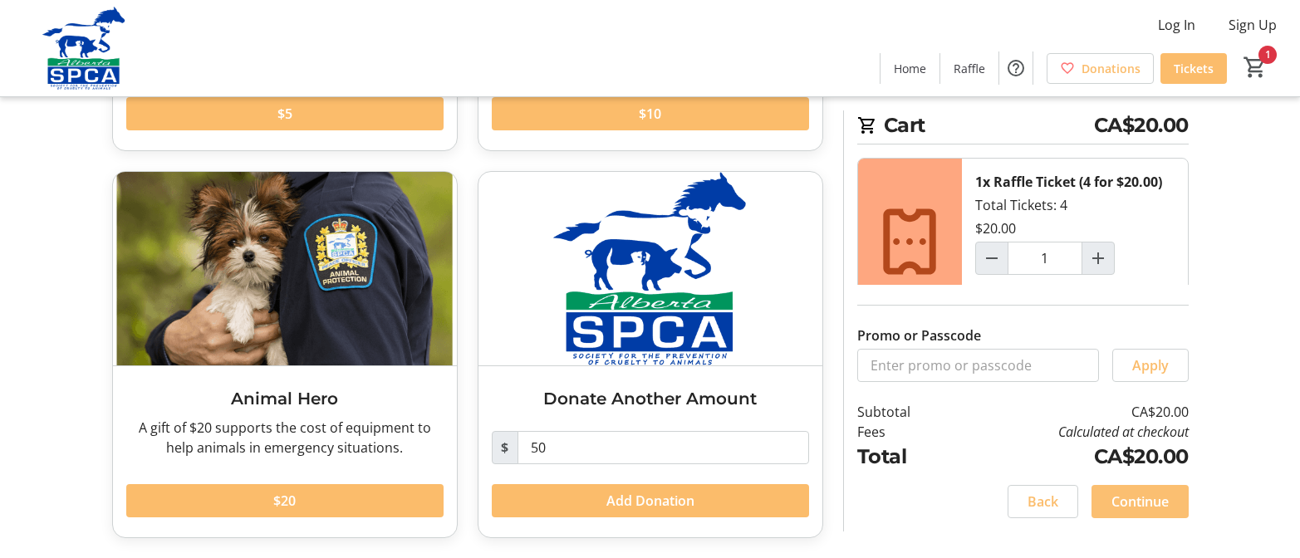 The width and height of the screenshot is (1300, 558). I want to click on span: Donations, so click(1111, 68).